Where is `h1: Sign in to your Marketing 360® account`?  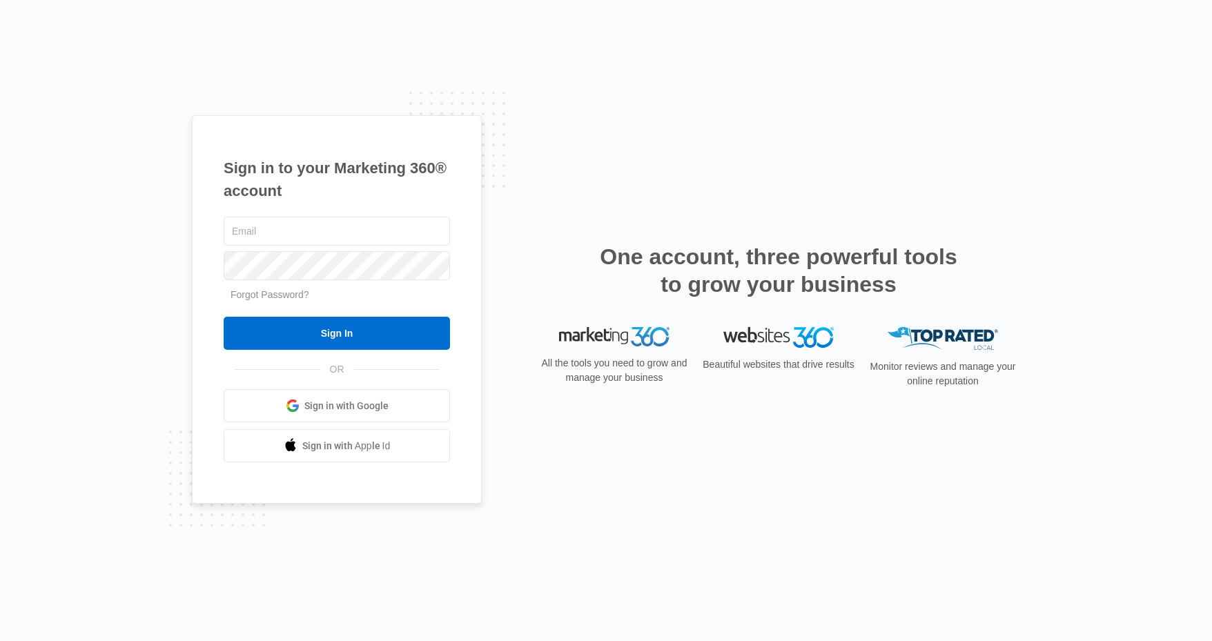
h1: Sign in to your Marketing 360® account is located at coordinates (337, 180).